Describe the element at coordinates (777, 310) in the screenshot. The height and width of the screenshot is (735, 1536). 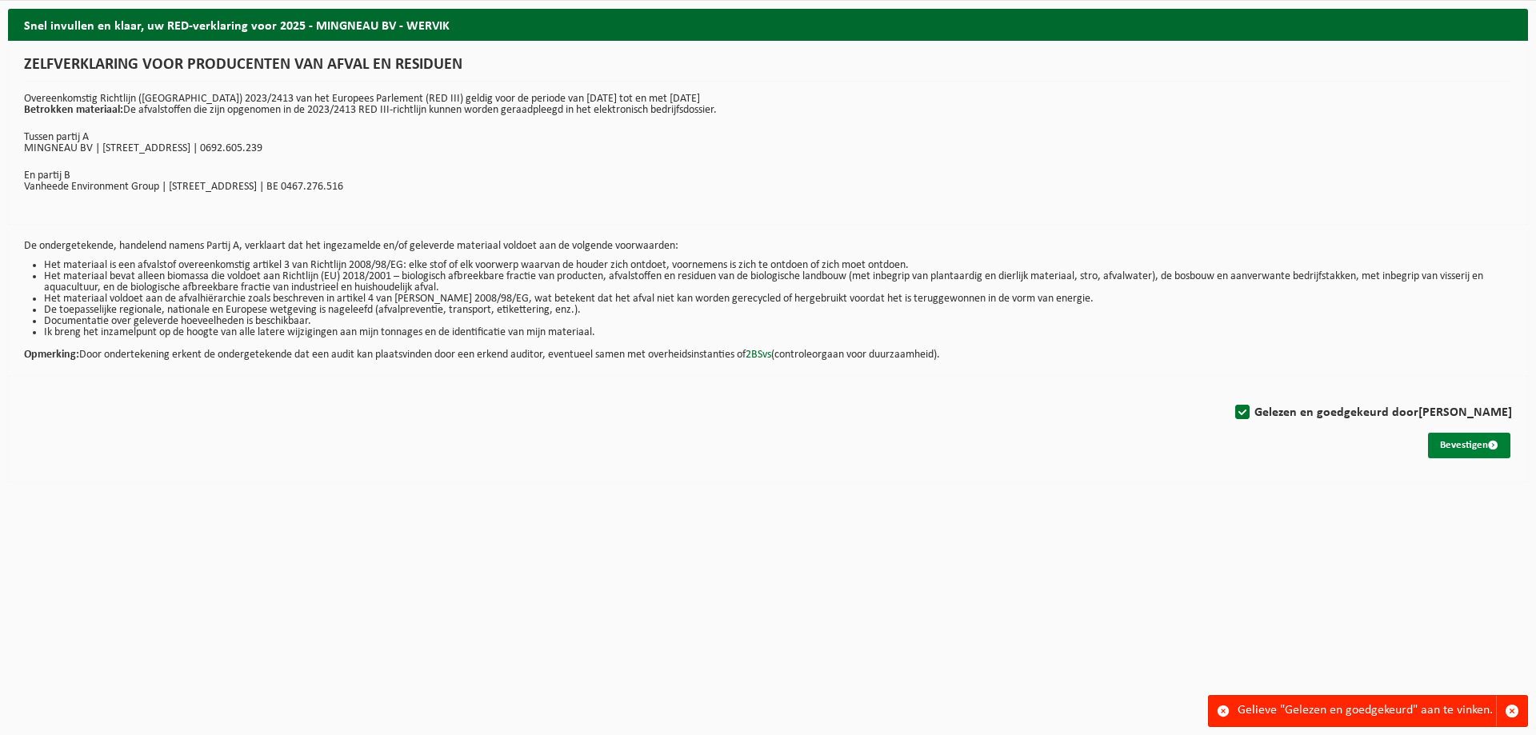
I see `li: De toepasselijke regionale, nationale en Europese wetgeving is nageleefd (afvalpreventie, transpo...` at that location.